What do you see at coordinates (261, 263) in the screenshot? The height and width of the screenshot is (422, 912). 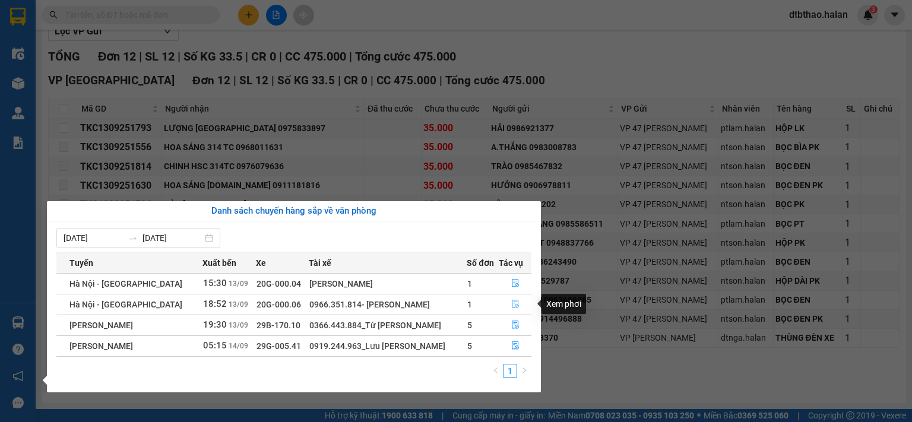 I see `span: Xe` at bounding box center [261, 263].